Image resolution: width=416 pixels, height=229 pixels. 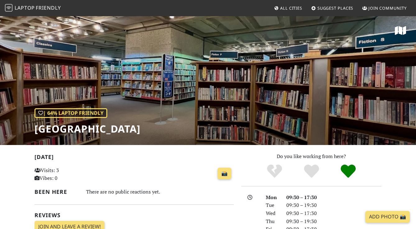 What do you see at coordinates (273, 222) in the screenshot?
I see `div: Thu` at bounding box center [273, 222].